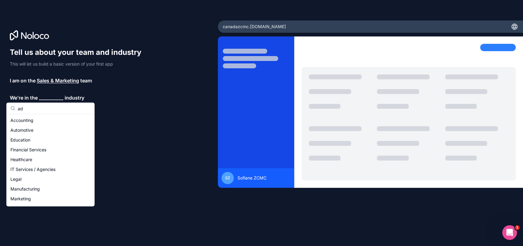 The height and width of the screenshot is (246, 523). Describe the element at coordinates (51, 160) in the screenshot. I see `div: Healthcare` at that location.